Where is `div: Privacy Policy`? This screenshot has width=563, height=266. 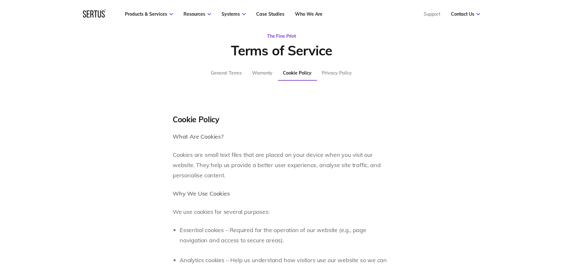
div: Privacy Policy is located at coordinates (337, 73).